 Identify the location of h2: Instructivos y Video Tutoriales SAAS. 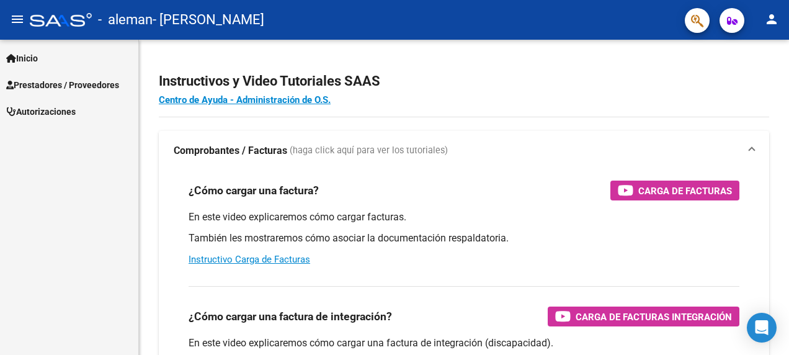
(464, 81).